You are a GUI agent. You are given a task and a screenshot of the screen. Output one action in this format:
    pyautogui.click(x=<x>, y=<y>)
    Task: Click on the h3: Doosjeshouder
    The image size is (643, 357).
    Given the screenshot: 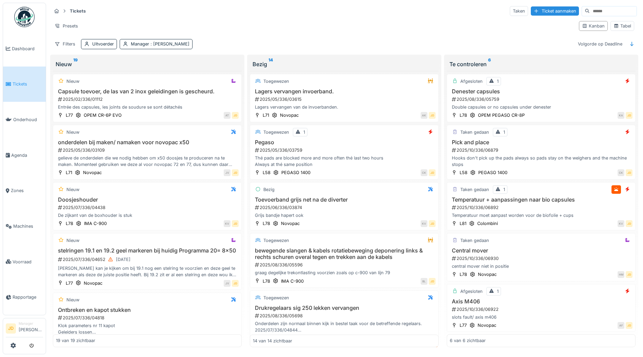 What is the action you would take?
    pyautogui.click(x=147, y=199)
    